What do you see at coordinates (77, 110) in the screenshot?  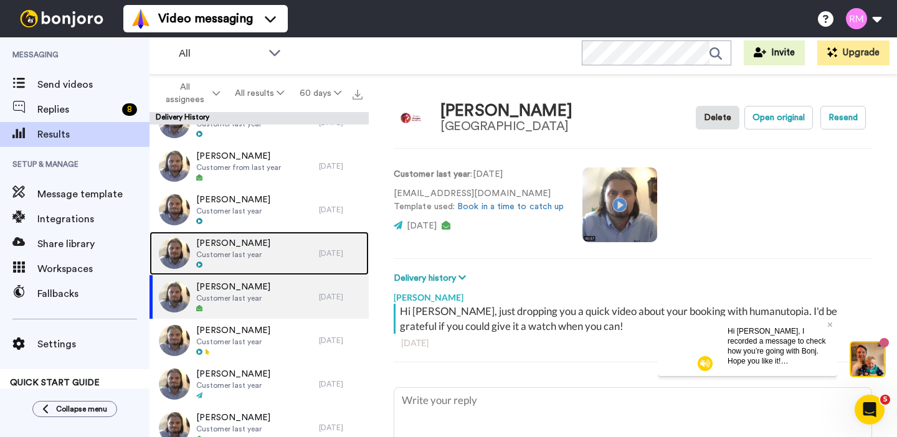 I see `span: Replies` at bounding box center [77, 110].